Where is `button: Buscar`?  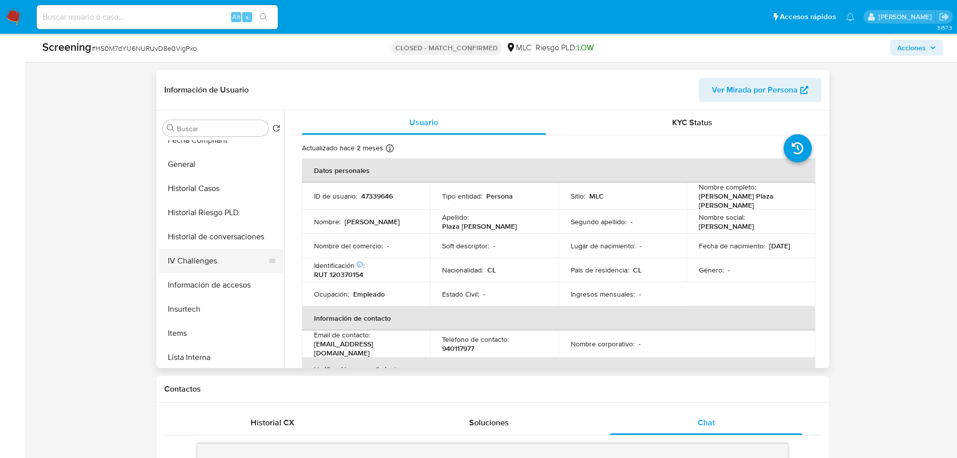
button: Buscar is located at coordinates (171, 128).